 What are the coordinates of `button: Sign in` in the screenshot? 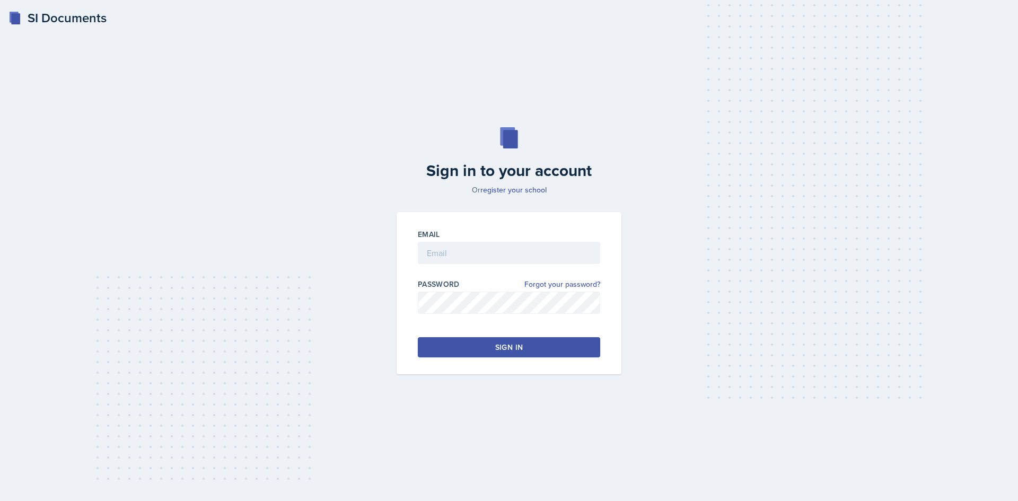 It's located at (509, 347).